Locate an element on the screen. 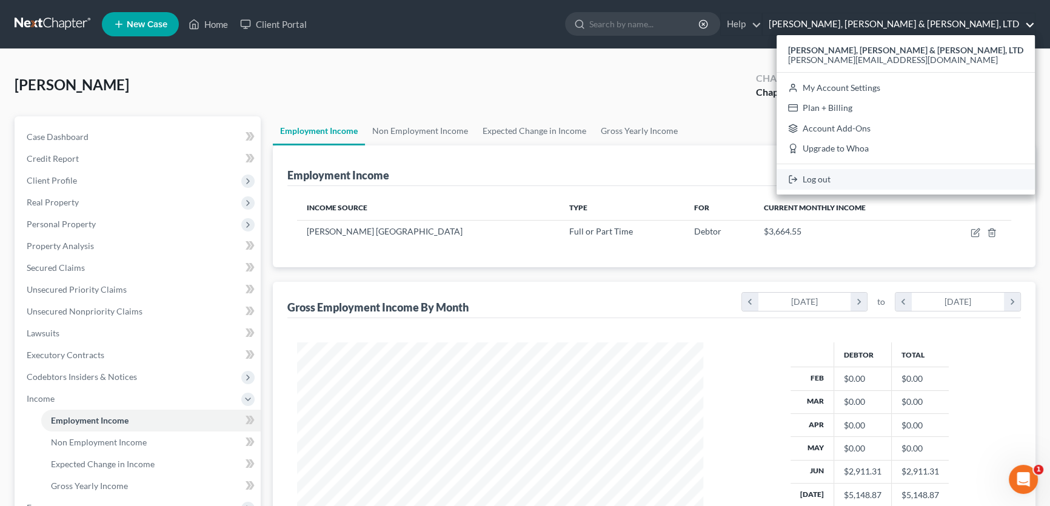 Image resolution: width=1050 pixels, height=506 pixels. div: $2,911.31 is located at coordinates (863, 472).